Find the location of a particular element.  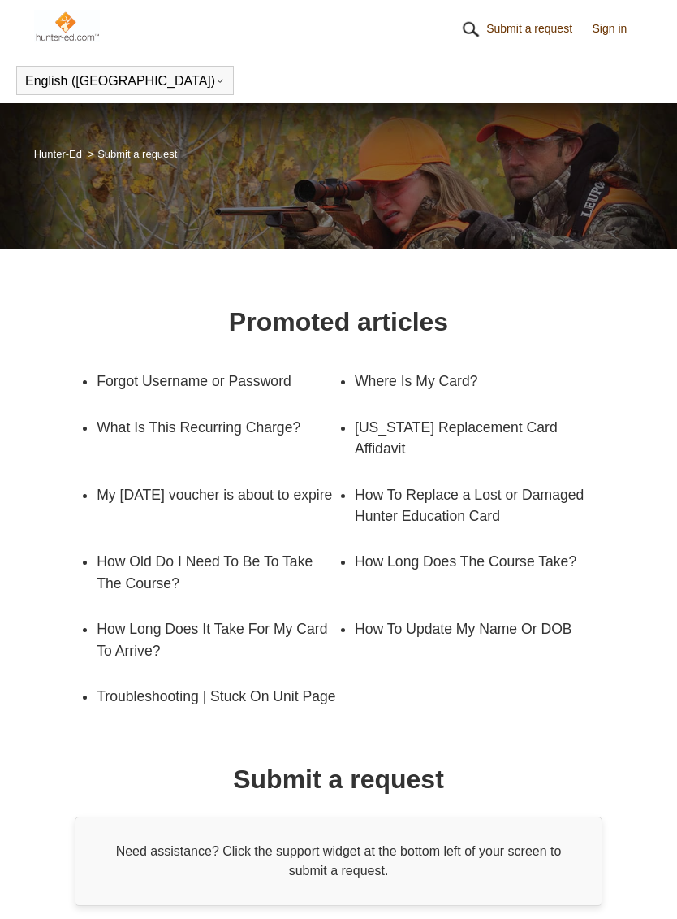

div: Need assistance? Click the support widget at the bottom left of your screen to submit a request. is located at coordinates (339, 861).